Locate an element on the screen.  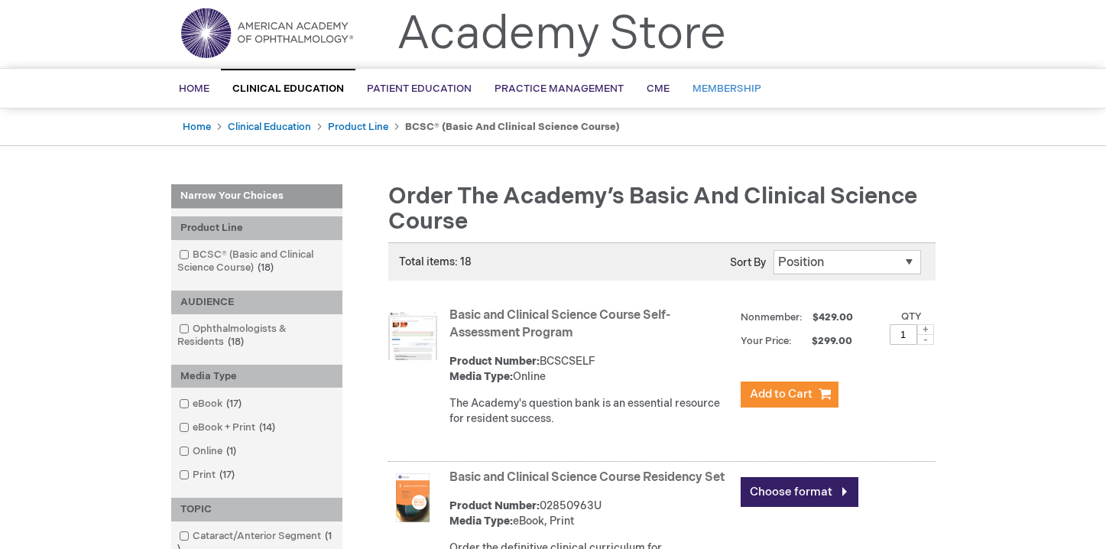
div: The Academy's question bank is an essential resource for resident success. is located at coordinates (591, 411).